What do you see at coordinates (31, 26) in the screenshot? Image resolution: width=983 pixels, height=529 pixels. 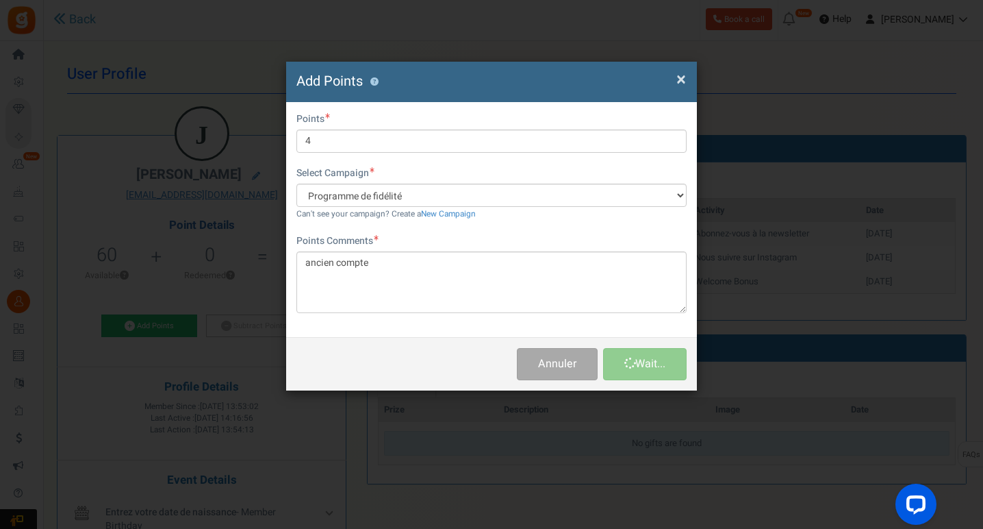 I see `button: Open LiveChat chat widget` at bounding box center [31, 26].